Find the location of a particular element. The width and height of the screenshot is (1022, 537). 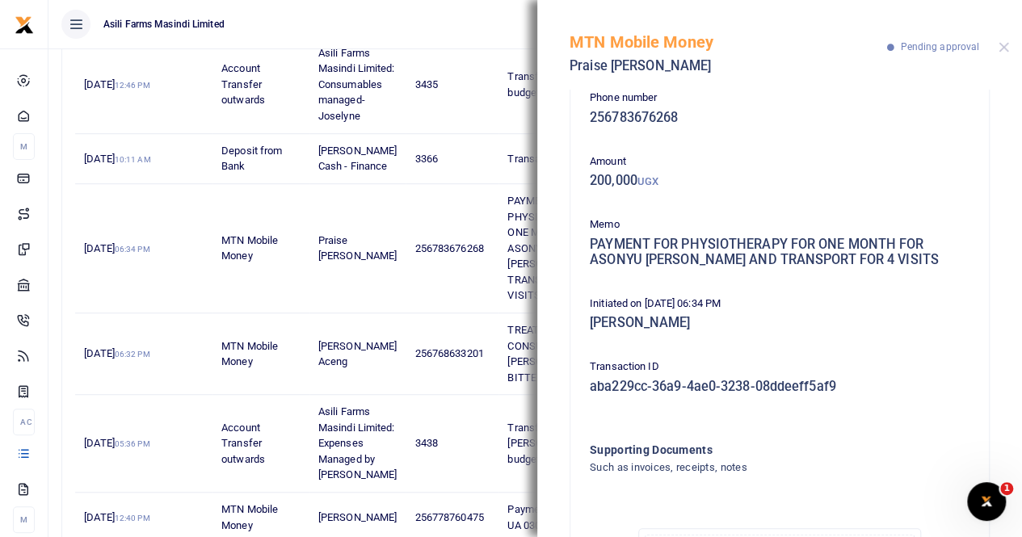

h4: Supporting Documents is located at coordinates (746, 450).